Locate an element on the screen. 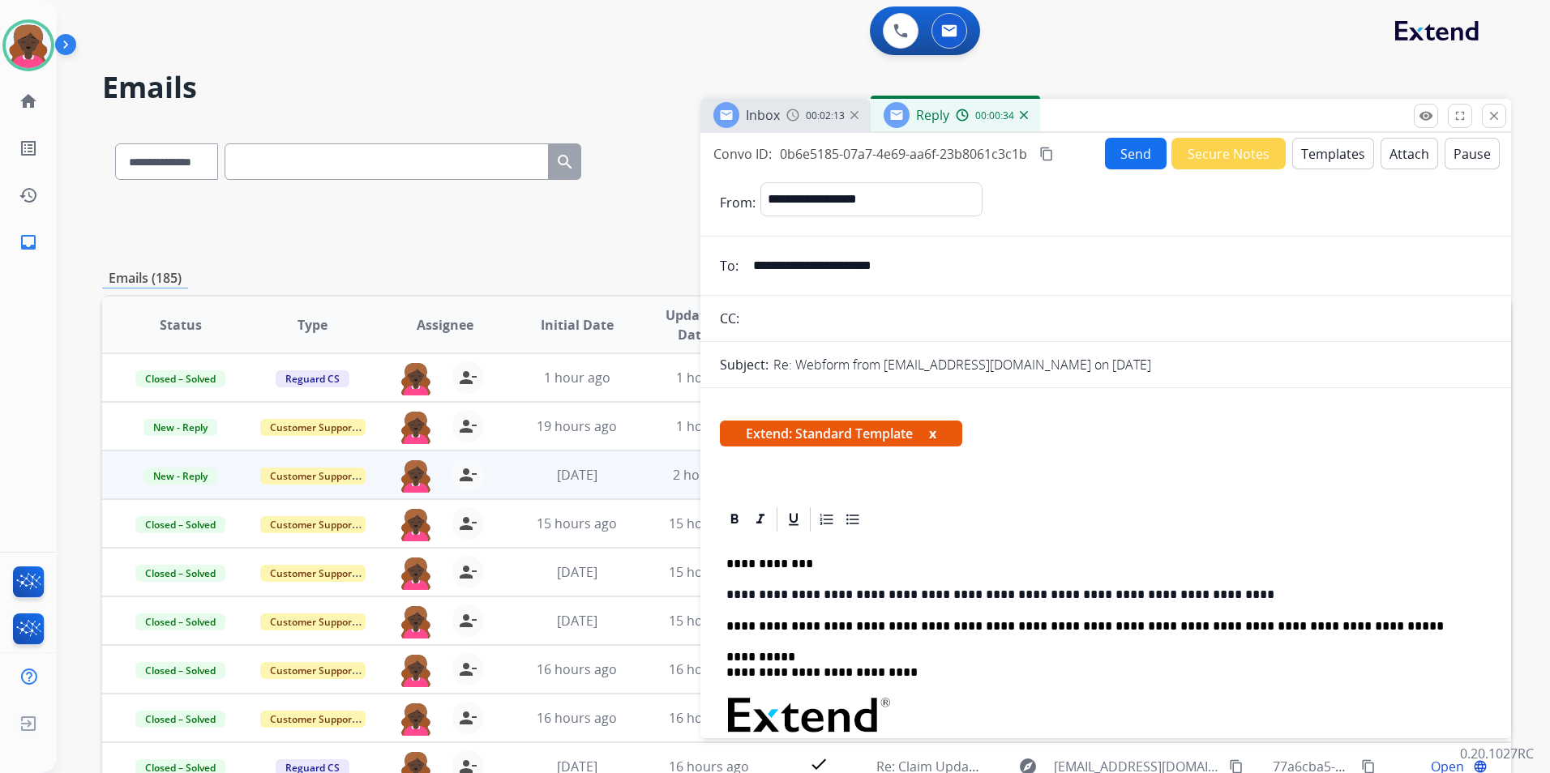  span: Status is located at coordinates (181, 325).